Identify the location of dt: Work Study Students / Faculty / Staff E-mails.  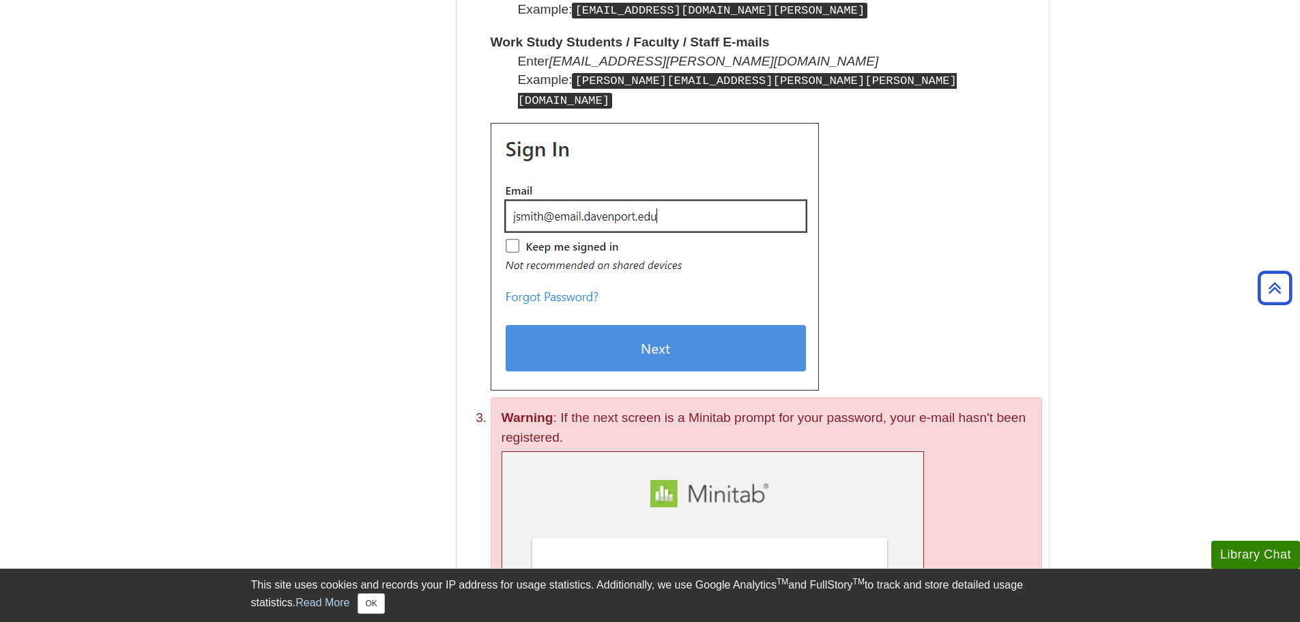
(766, 42).